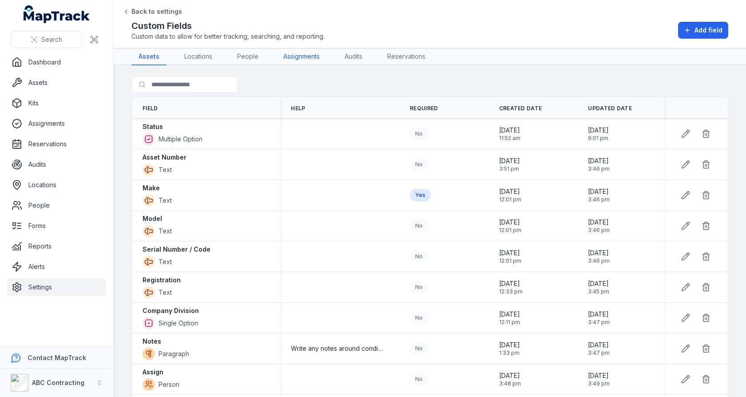  I want to click on button: Search, so click(46, 40).